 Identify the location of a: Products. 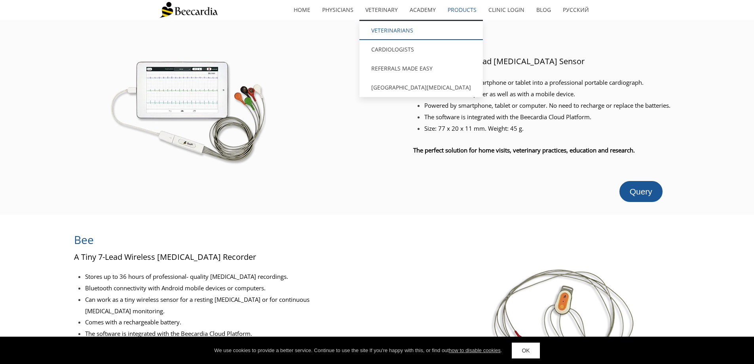
(462, 10).